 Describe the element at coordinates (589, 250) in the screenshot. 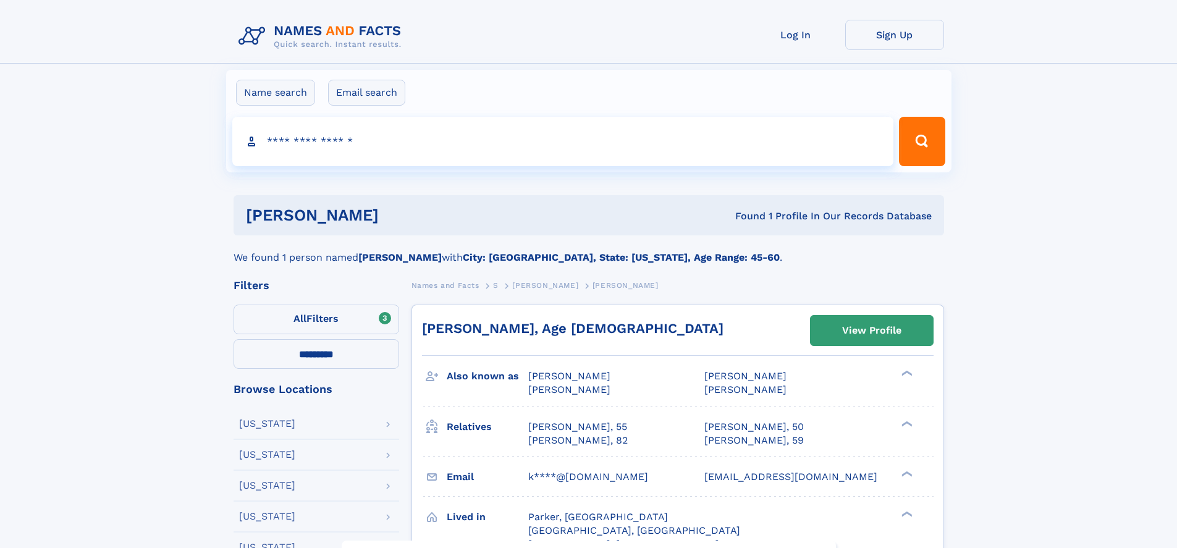

I see `div: We found 1 person named with .` at that location.